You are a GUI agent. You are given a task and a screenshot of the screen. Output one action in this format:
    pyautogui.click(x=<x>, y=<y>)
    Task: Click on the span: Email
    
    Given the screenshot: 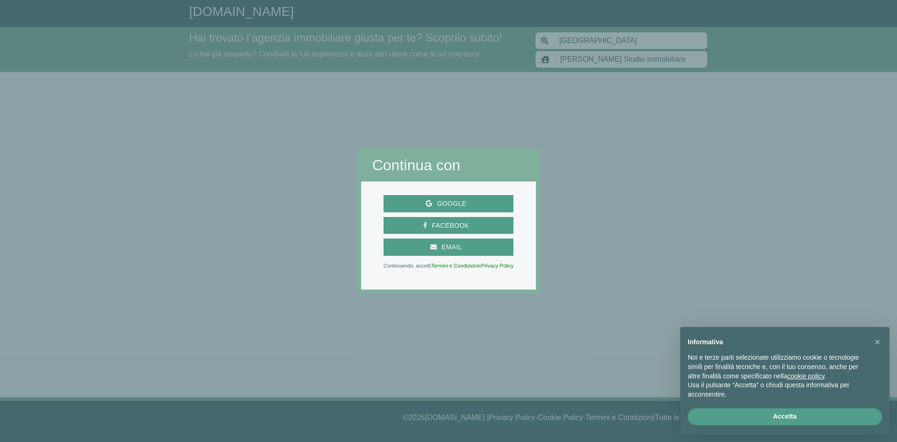 What is the action you would take?
    pyautogui.click(x=452, y=247)
    